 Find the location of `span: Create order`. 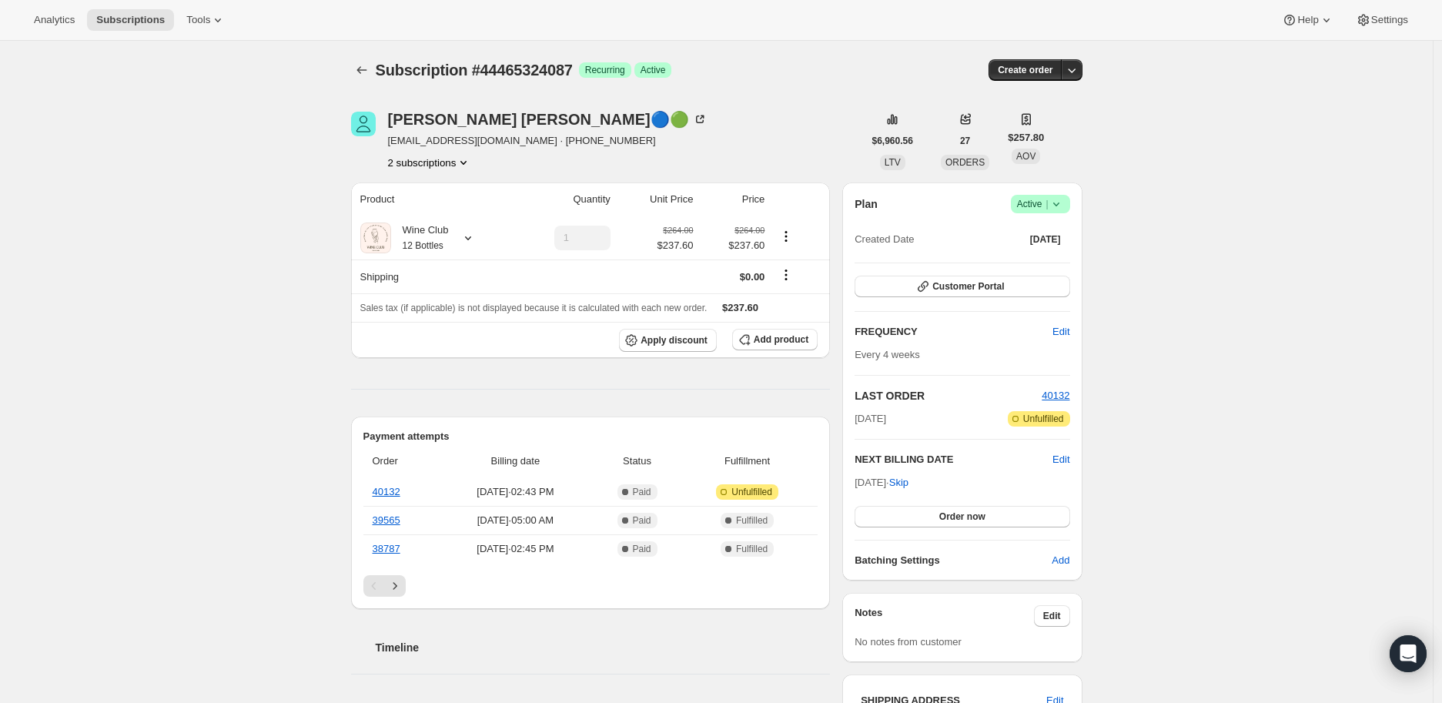

span: Create order is located at coordinates (1025, 70).